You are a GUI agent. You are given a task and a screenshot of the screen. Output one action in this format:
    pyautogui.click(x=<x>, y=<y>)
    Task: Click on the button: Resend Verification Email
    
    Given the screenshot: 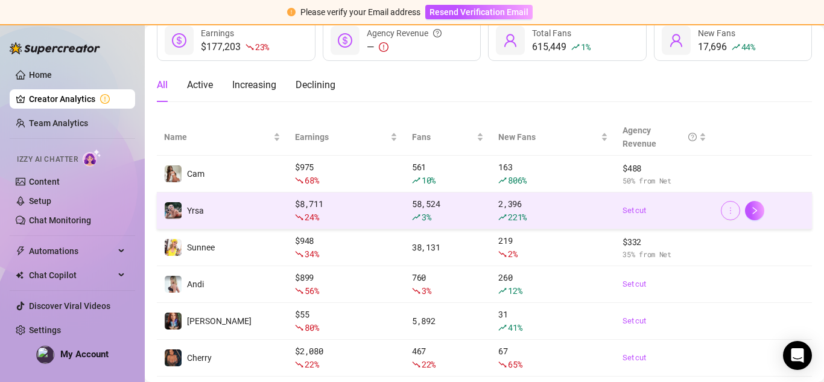 What is the action you would take?
    pyautogui.click(x=479, y=12)
    